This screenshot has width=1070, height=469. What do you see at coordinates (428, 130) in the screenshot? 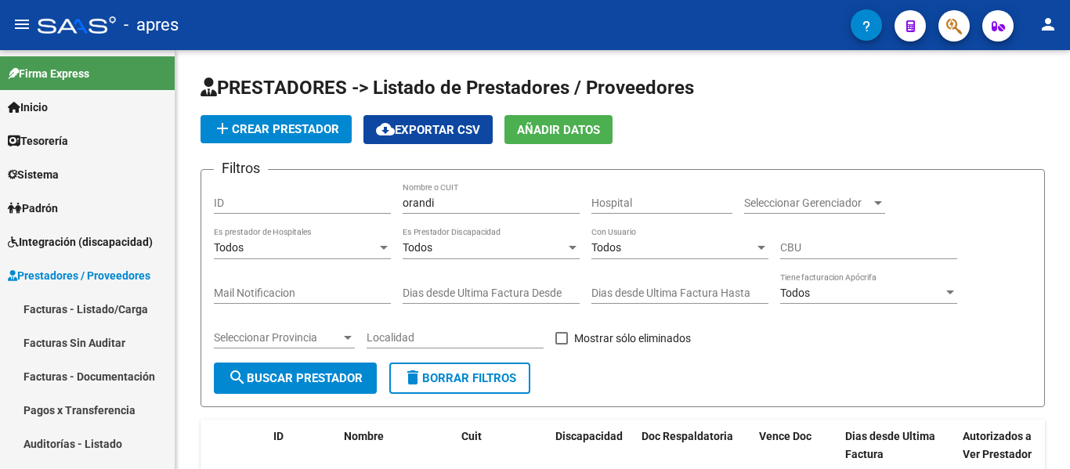
I see `span: Exportar CSV` at bounding box center [428, 130].